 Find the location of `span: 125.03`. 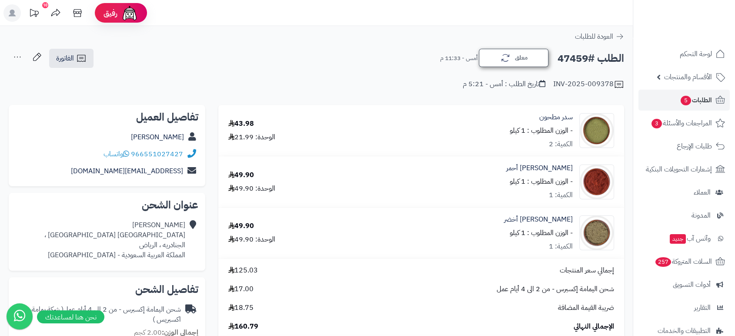

span: 125.03 is located at coordinates (243, 270).